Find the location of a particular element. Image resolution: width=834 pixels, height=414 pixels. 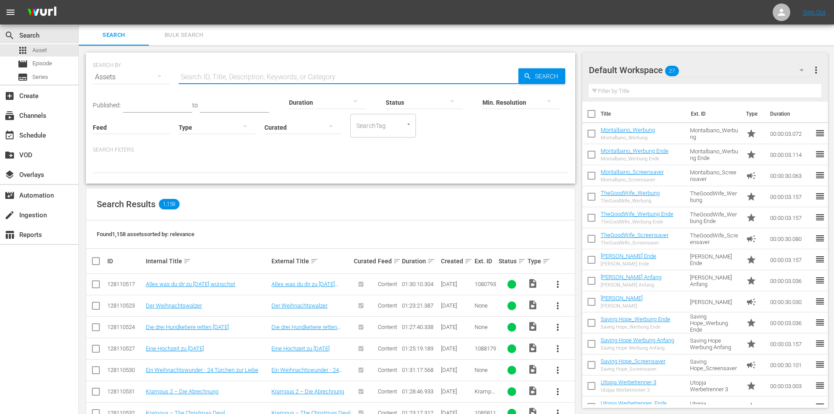

div: 01:25:19.189 is located at coordinates (420, 348).